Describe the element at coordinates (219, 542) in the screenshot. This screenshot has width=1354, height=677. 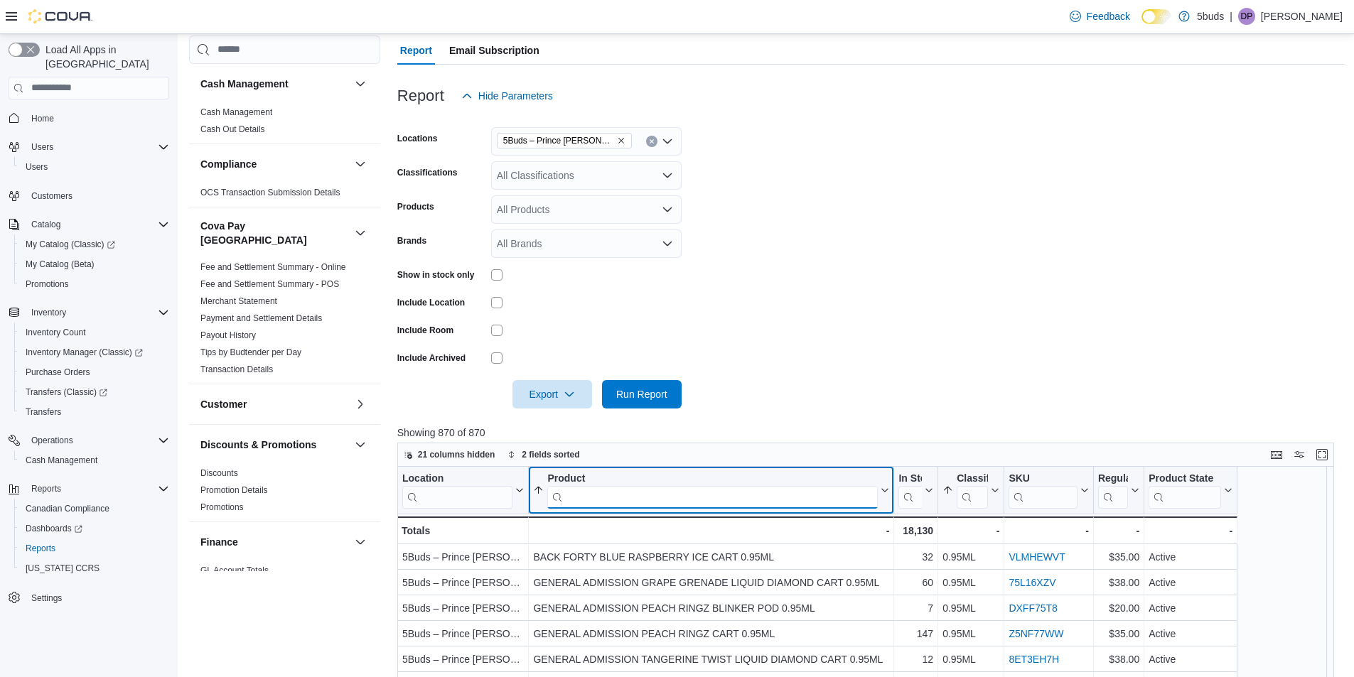
I see `h3: Finance` at that location.